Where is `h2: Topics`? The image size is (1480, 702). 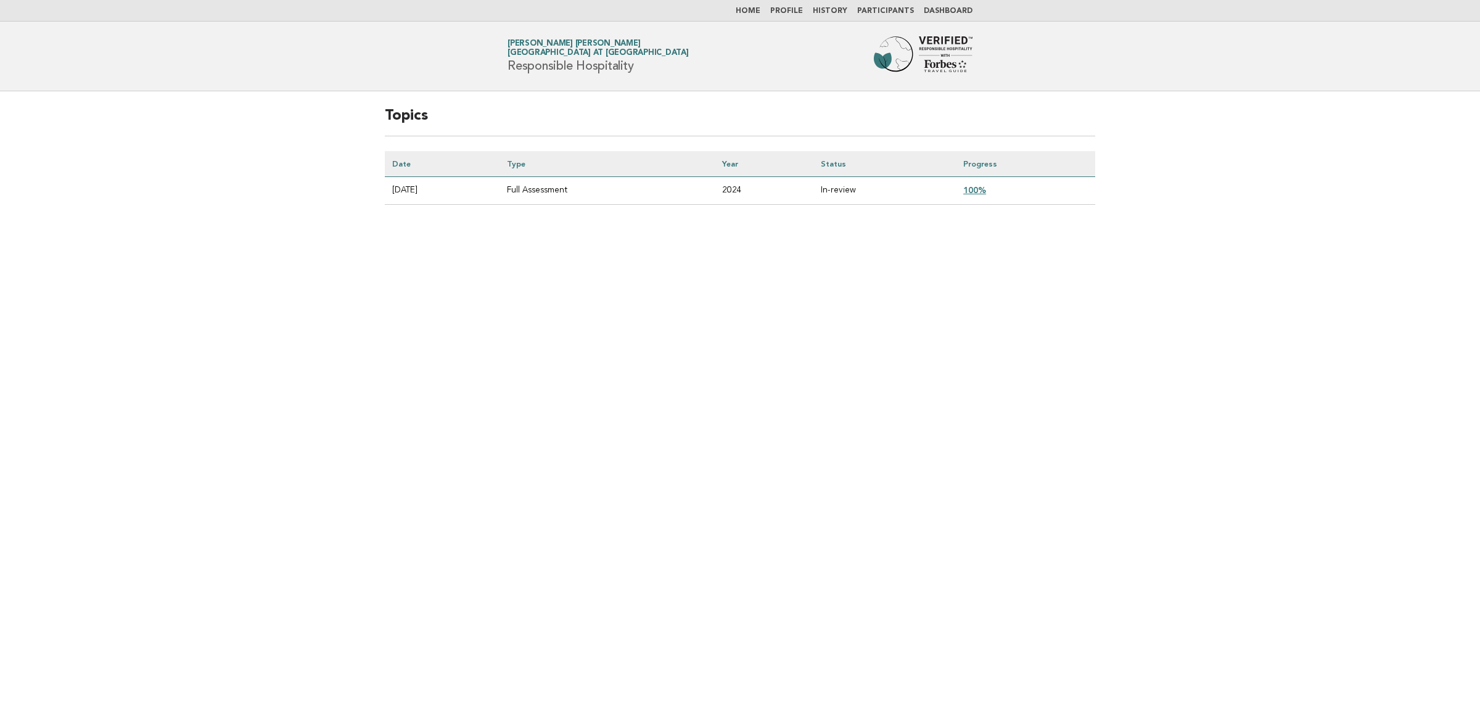 h2: Topics is located at coordinates (740, 121).